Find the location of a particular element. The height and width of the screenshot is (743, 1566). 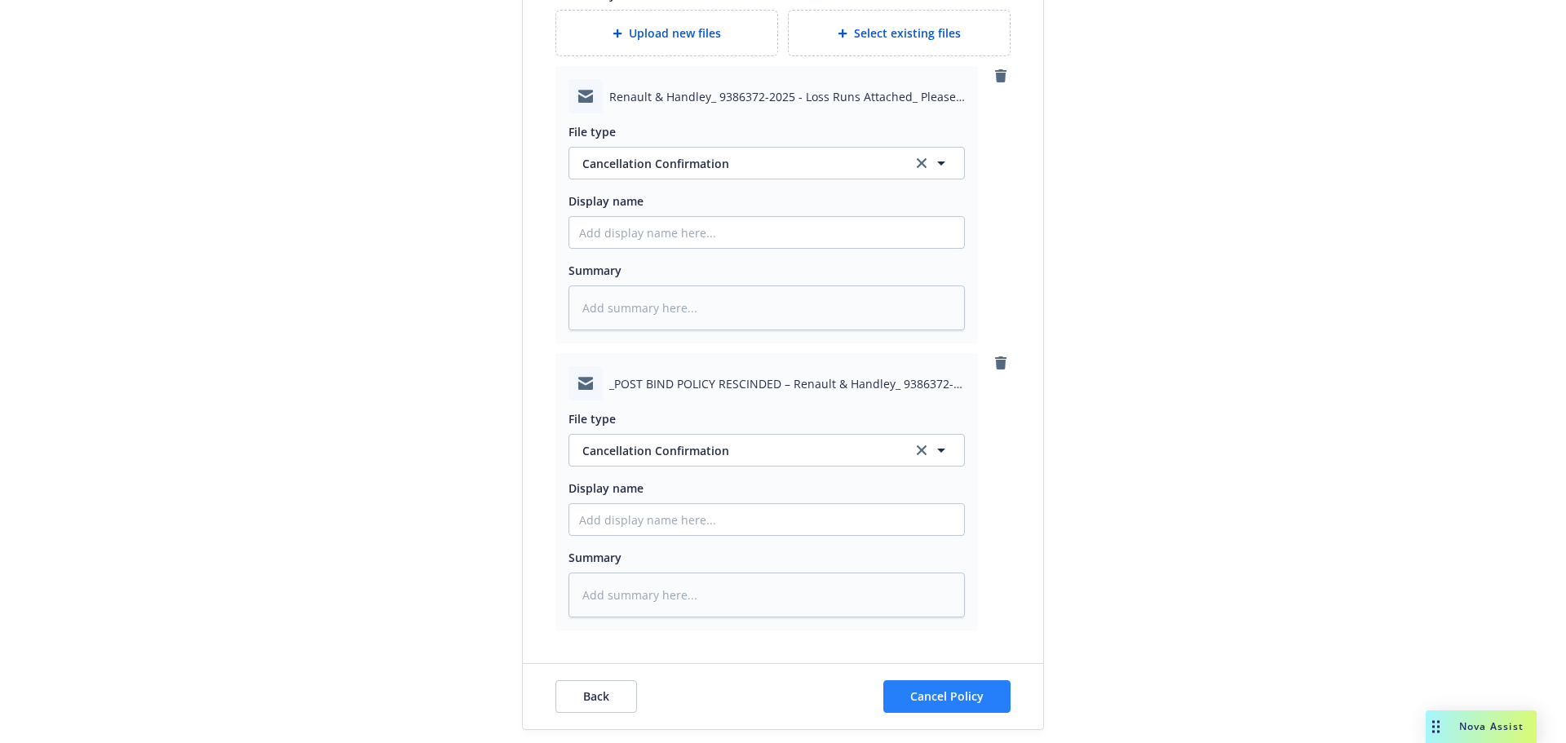

span: Back is located at coordinates (596, 696).